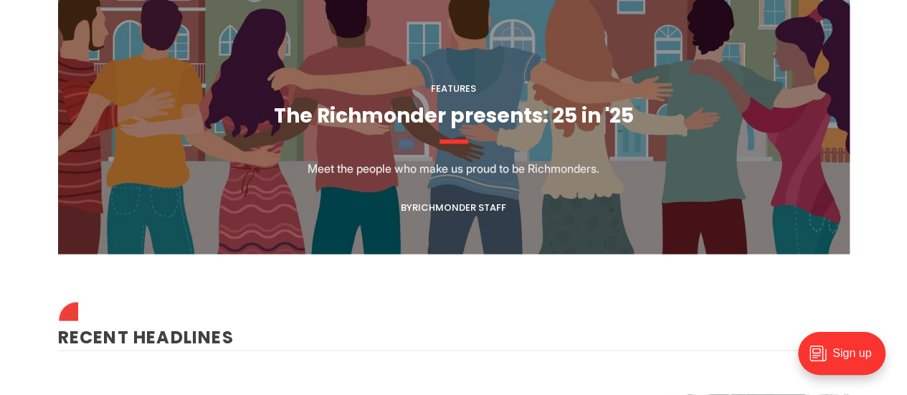 Image resolution: width=907 pixels, height=395 pixels. I want to click on h2: Recent Headlines, so click(454, 327).